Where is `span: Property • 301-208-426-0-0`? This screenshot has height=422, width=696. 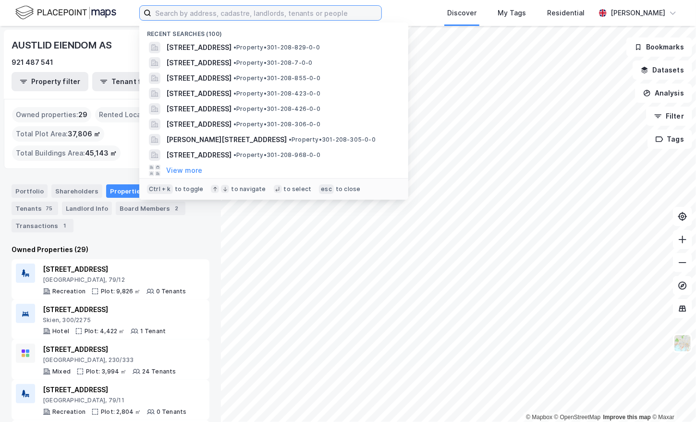 span: Property • 301-208-426-0-0 is located at coordinates (277, 109).